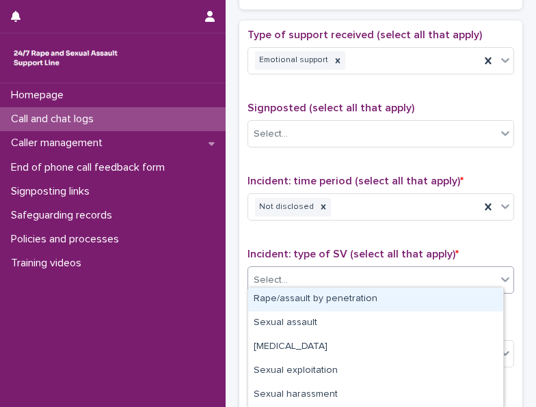 The width and height of the screenshot is (536, 407). What do you see at coordinates (90, 168) in the screenshot?
I see `p: End of phone call feedback form` at bounding box center [90, 168].